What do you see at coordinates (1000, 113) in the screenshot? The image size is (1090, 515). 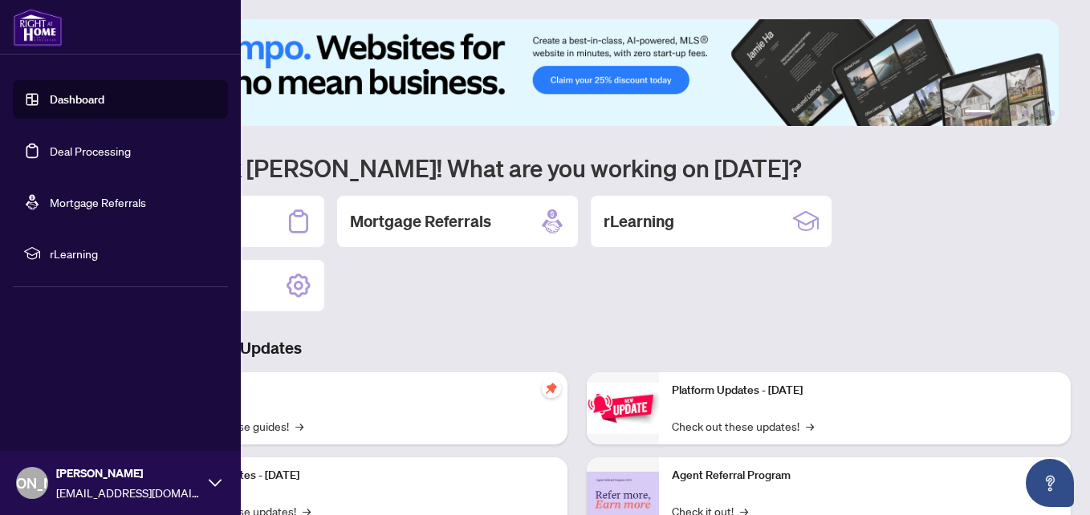 I see `button: 2` at bounding box center [1000, 113].